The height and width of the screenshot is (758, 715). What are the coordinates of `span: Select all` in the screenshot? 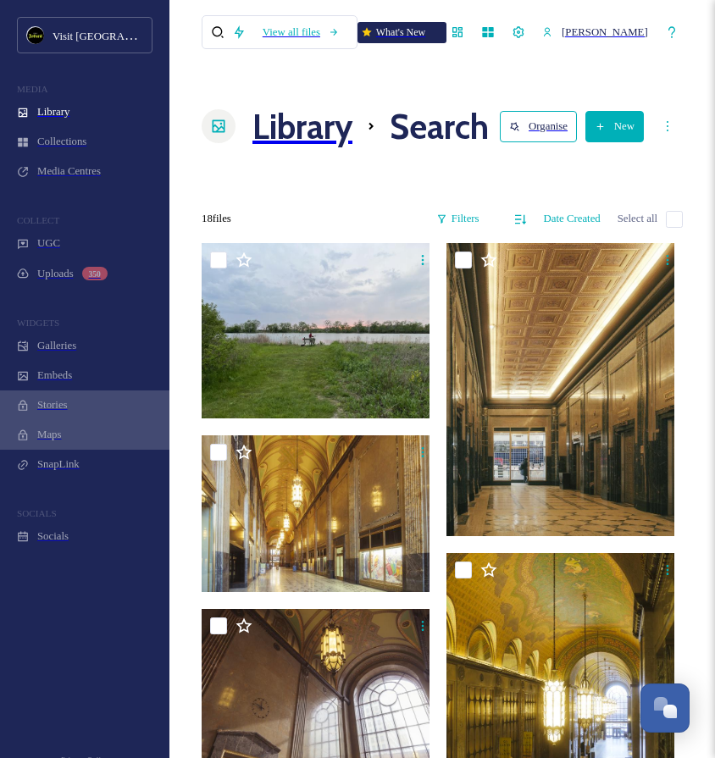 It's located at (637, 219).